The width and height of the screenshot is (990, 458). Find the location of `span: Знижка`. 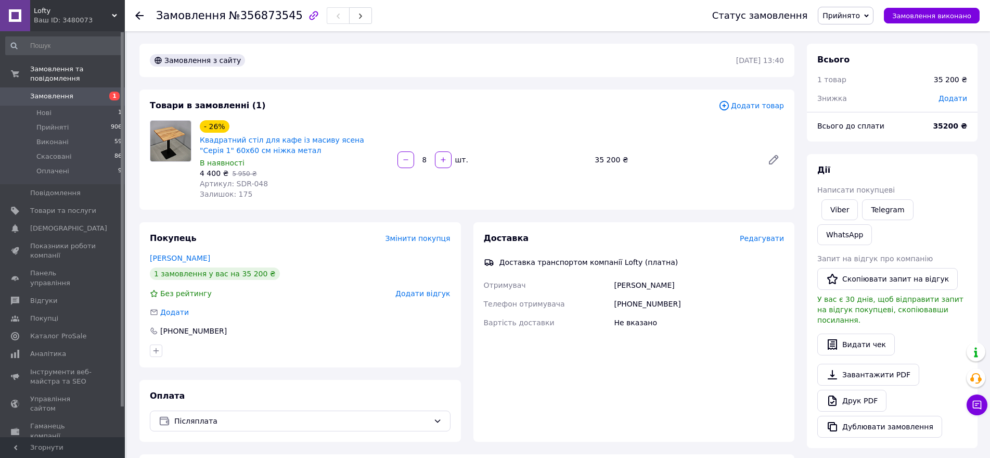

span: Знижка is located at coordinates (832, 98).